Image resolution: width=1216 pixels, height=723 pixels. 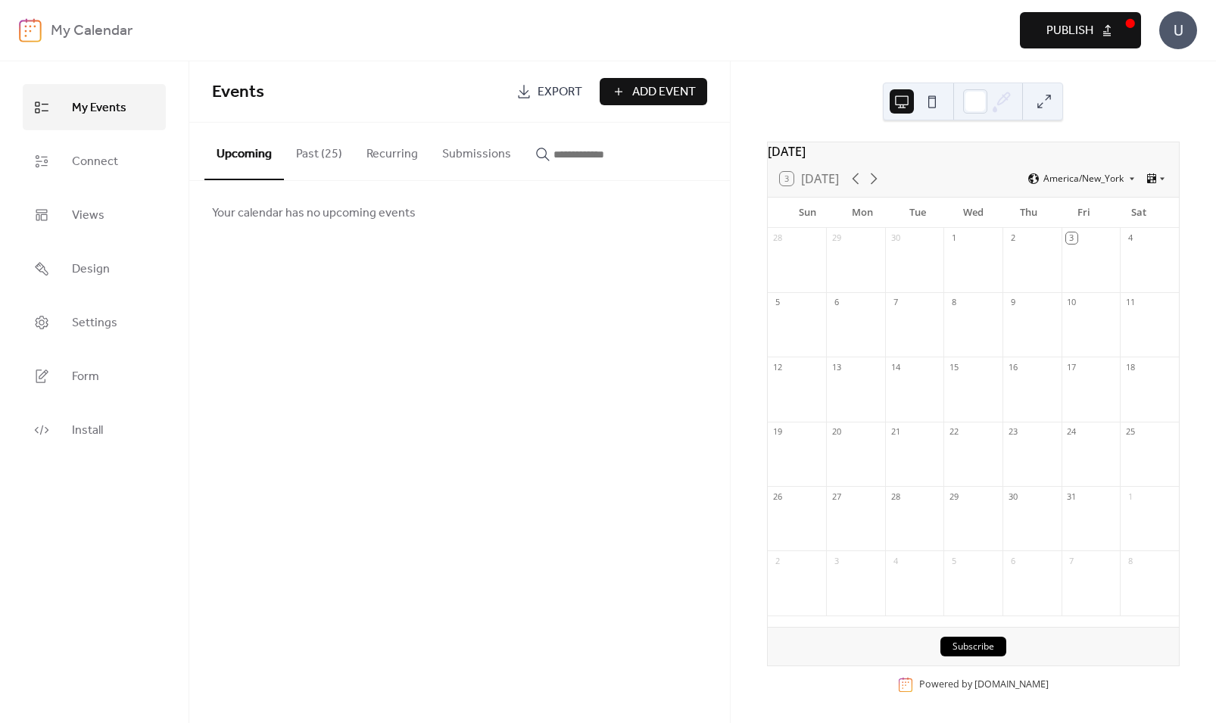 I want to click on span: Events, so click(x=238, y=92).